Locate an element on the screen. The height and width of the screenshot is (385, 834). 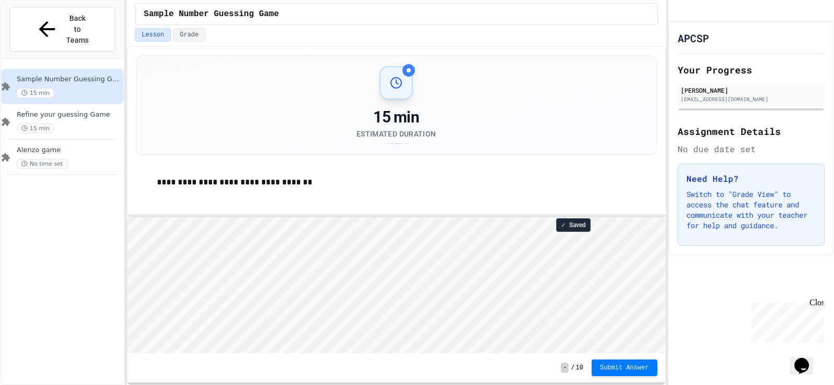
div: No due date set is located at coordinates (751, 149).